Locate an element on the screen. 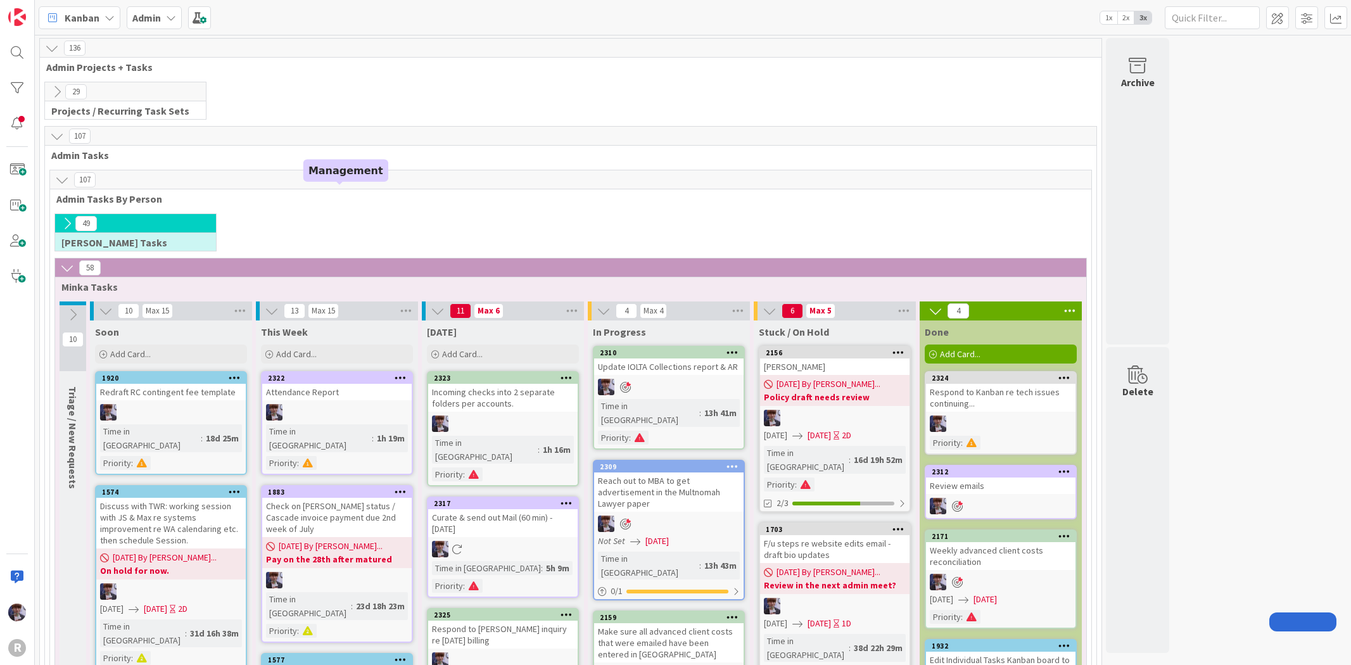 Image resolution: width=1351 pixels, height=665 pixels. div: 1932 is located at coordinates (1001, 646).